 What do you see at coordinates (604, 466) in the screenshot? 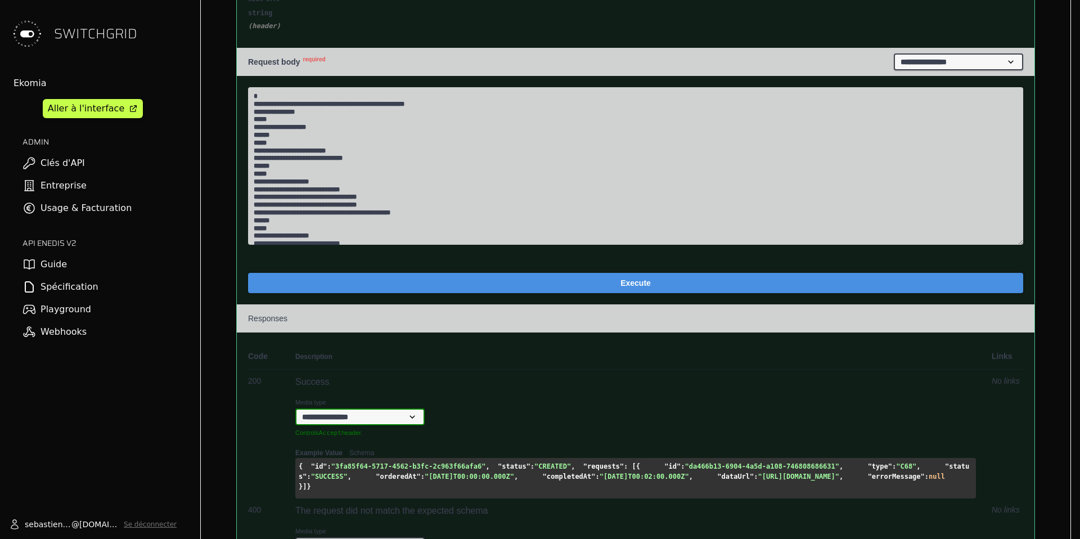
I see `span: "requests"` at bounding box center [604, 466].